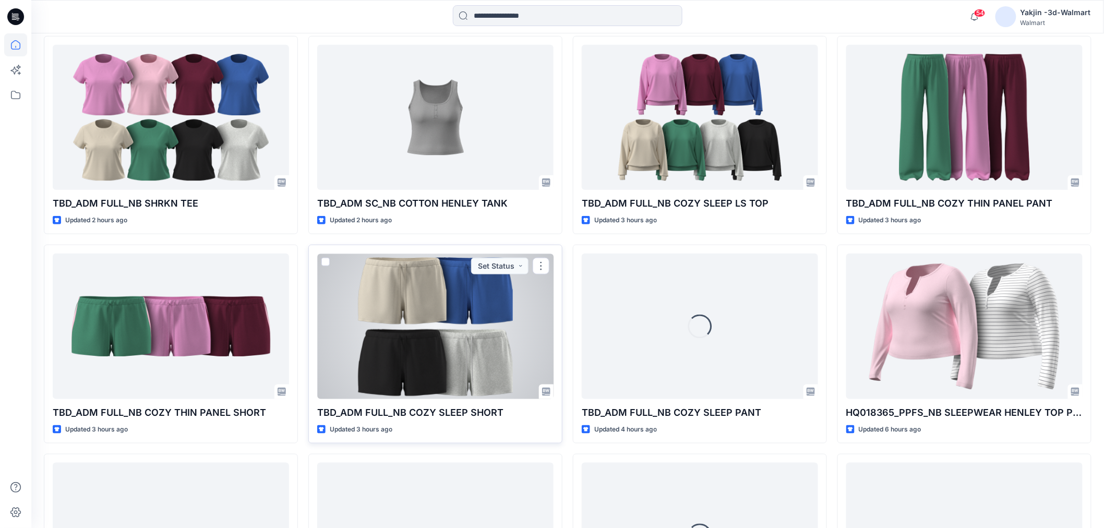 This screenshot has width=1104, height=528. What do you see at coordinates (1056, 13) in the screenshot?
I see `div: Yakjin -3d-Walmart` at bounding box center [1056, 13].